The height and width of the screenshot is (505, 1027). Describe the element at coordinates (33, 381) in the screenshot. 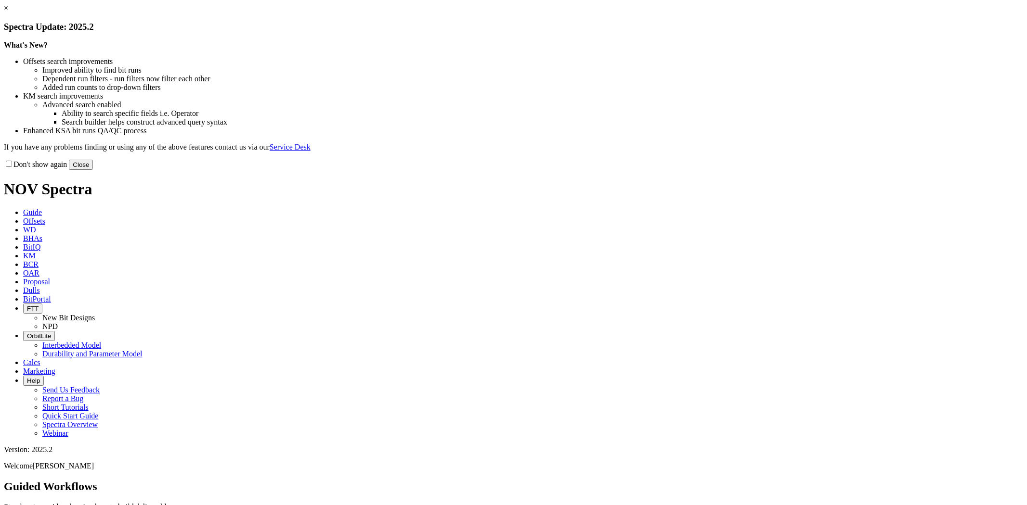

I see `span: Help` at that location.